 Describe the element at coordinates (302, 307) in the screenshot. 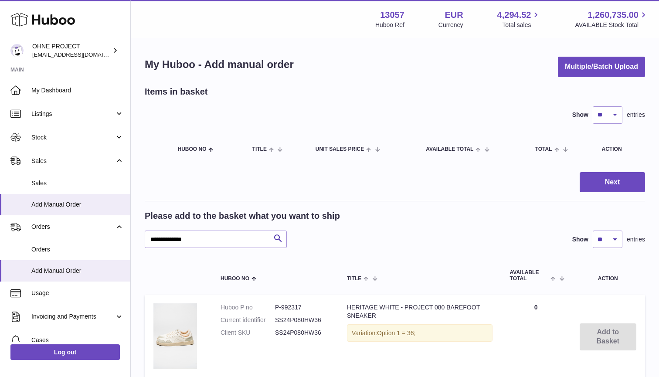

I see `dd: P-992317` at that location.